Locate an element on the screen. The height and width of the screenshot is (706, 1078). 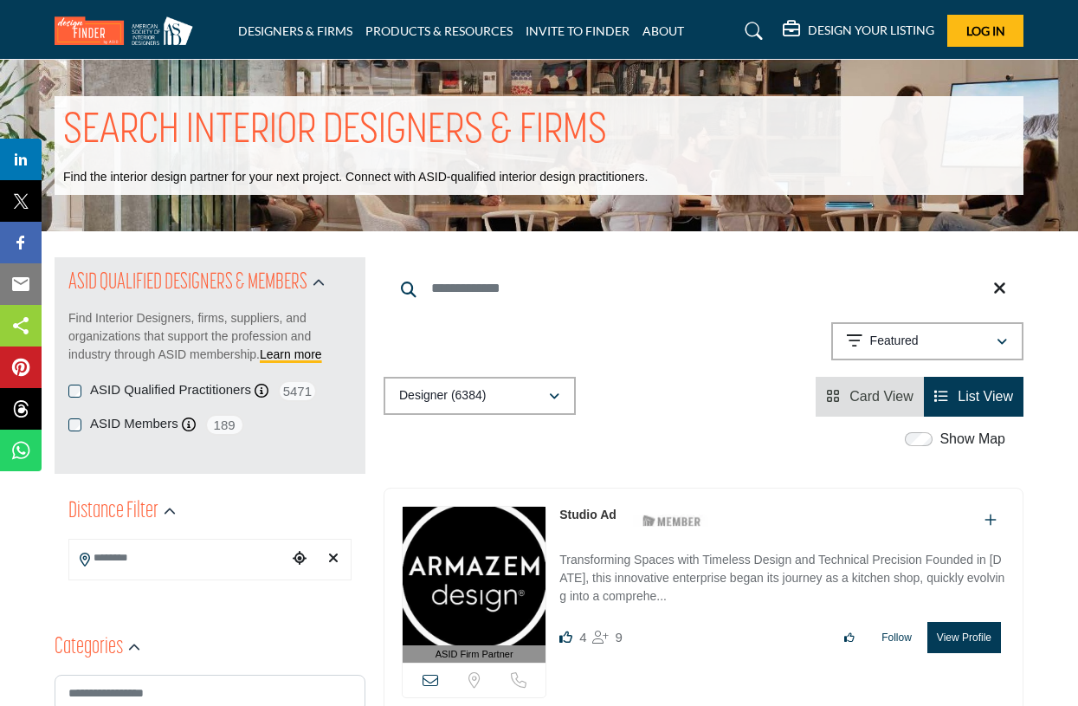
h2: Distance Filter is located at coordinates (113, 512).